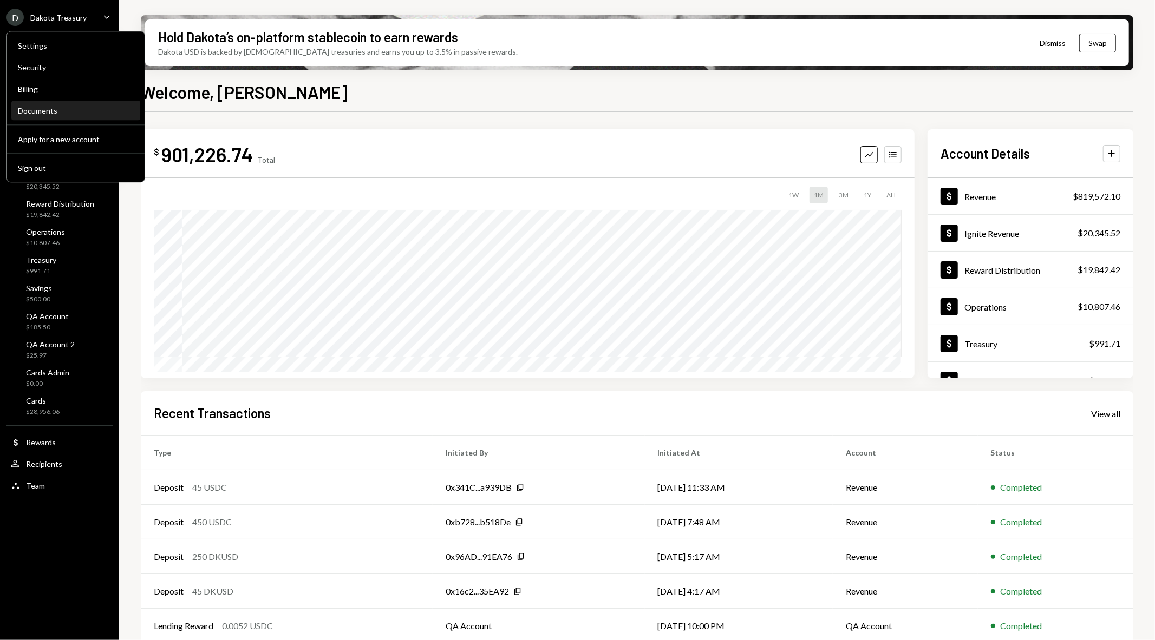  I want to click on div: 1Y, so click(867, 195).